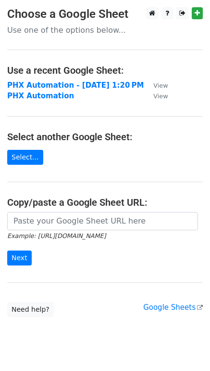 Image resolution: width=210 pixels, height=371 pixels. What do you see at coordinates (105, 70) in the screenshot?
I see `h4: Use a recent Google Sheet:` at bounding box center [105, 70].